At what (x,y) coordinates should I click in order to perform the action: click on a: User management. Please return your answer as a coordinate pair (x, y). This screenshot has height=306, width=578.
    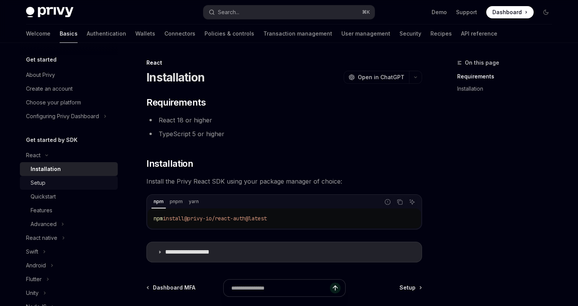
    Looking at the image, I should click on (366, 34).